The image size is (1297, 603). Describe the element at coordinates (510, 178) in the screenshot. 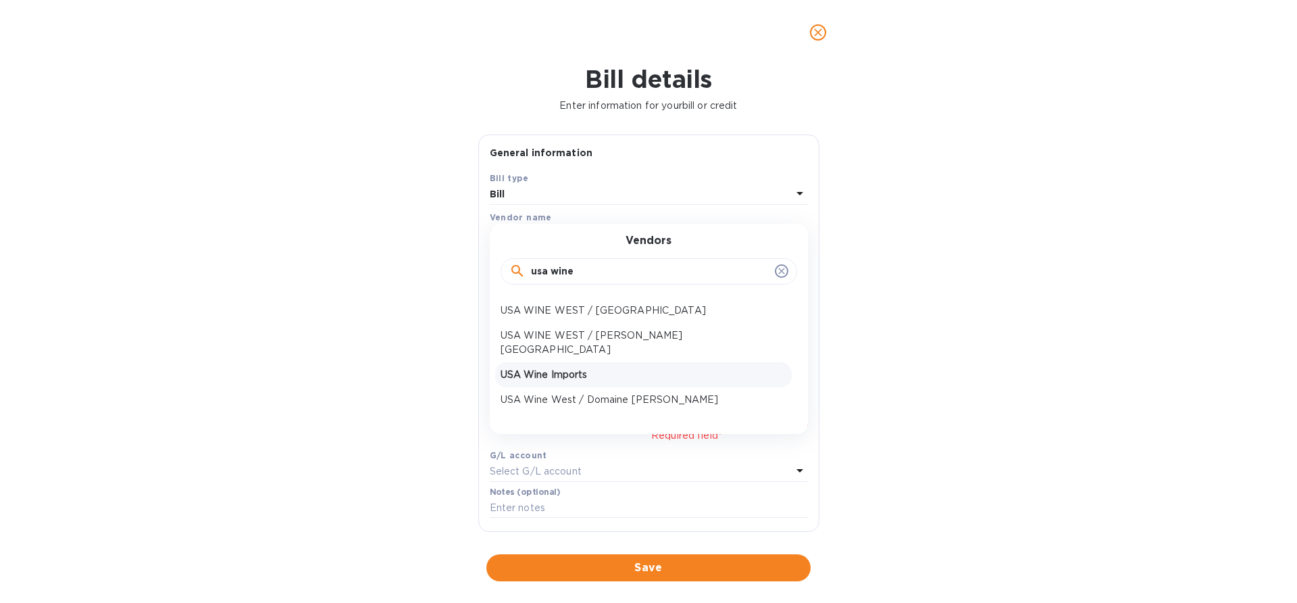

I see `b: Bill type` at that location.